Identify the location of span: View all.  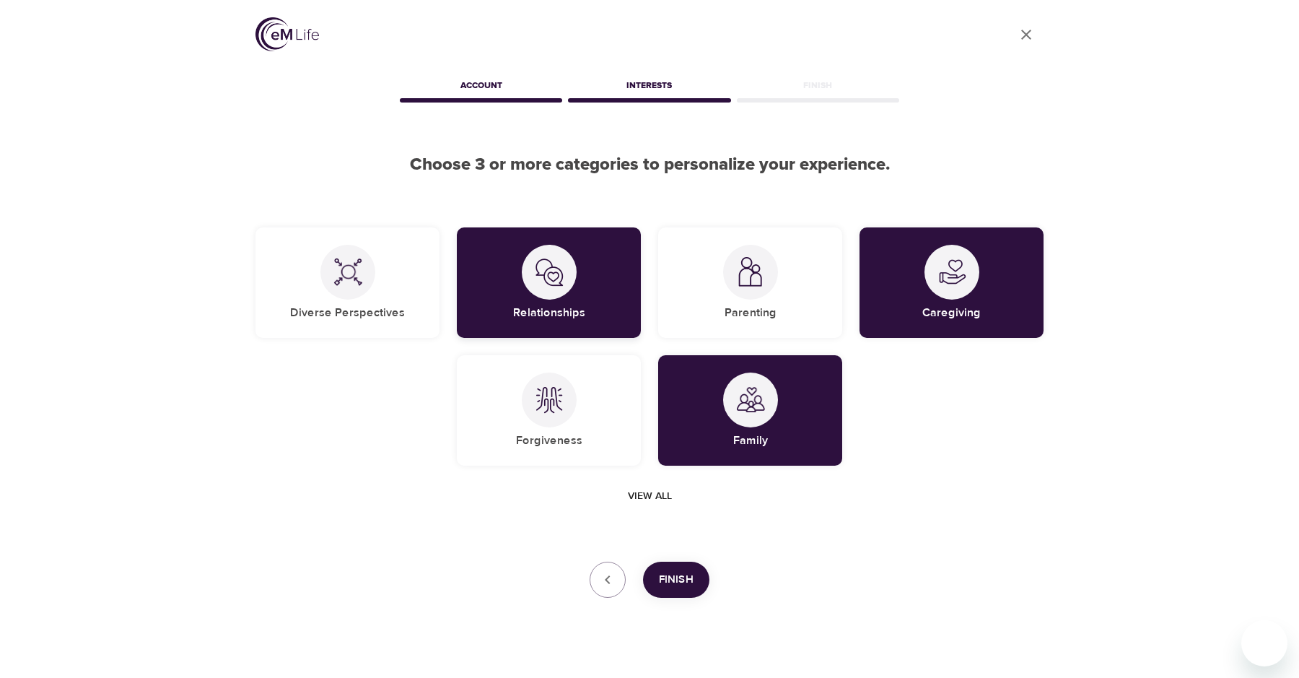
(650, 496).